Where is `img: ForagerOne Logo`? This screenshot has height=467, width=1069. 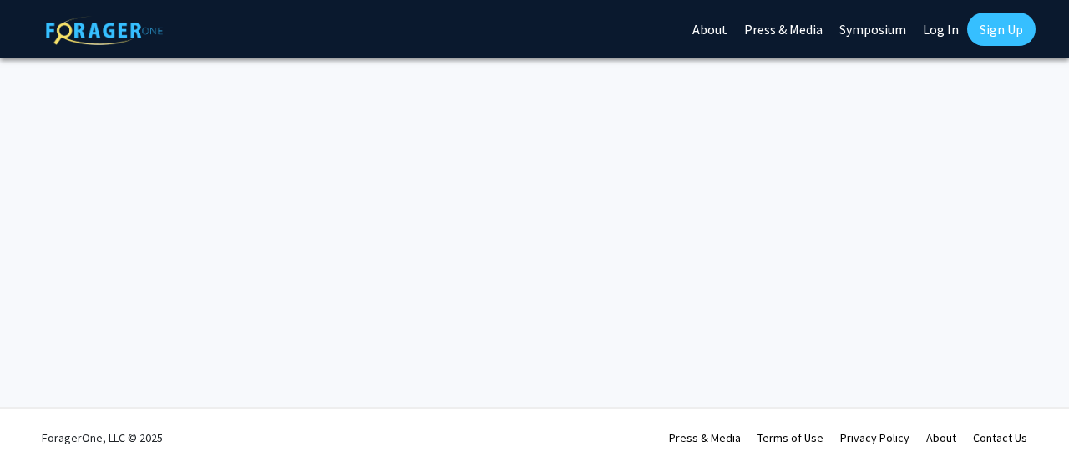 img: ForagerOne Logo is located at coordinates (104, 30).